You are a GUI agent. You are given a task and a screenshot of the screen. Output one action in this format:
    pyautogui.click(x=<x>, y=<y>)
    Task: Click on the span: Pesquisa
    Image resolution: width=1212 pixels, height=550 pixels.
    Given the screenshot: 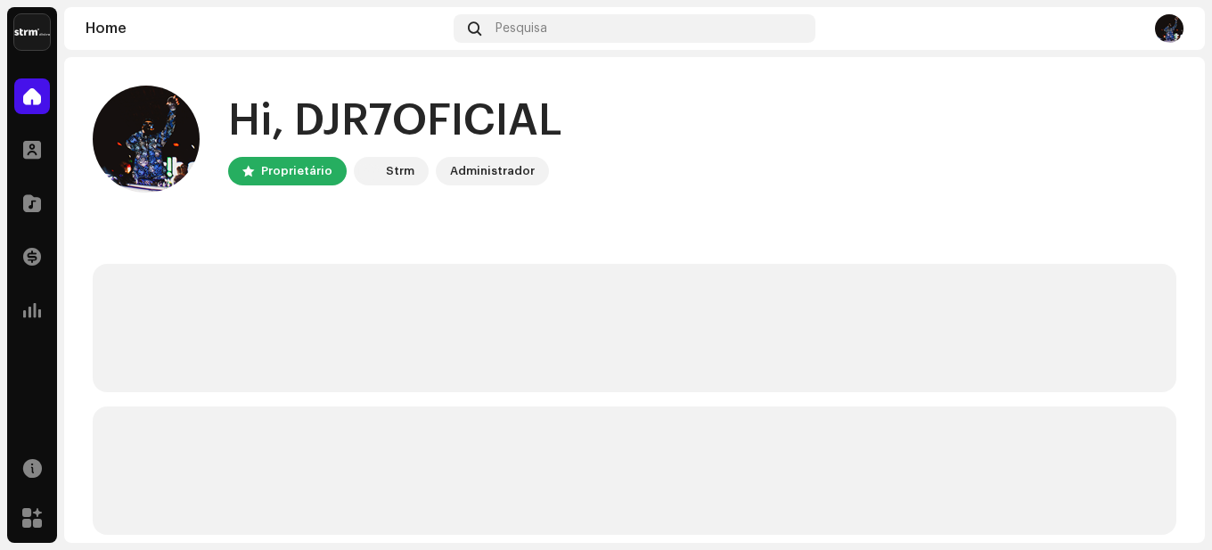 What is the action you would take?
    pyautogui.click(x=521, y=29)
    